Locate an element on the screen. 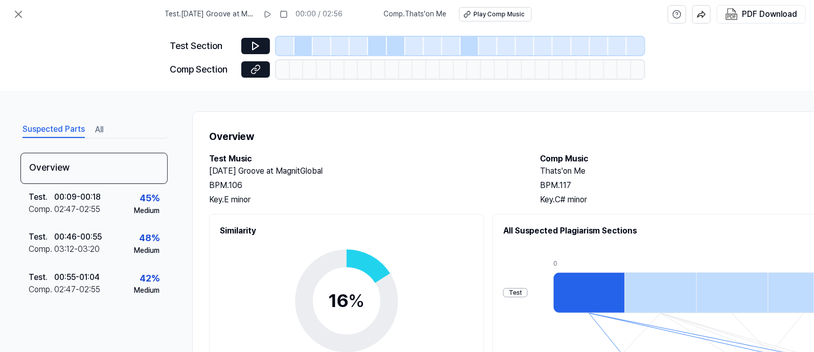 The height and width of the screenshot is (352, 814). h2: Similarity is located at coordinates (347, 231).